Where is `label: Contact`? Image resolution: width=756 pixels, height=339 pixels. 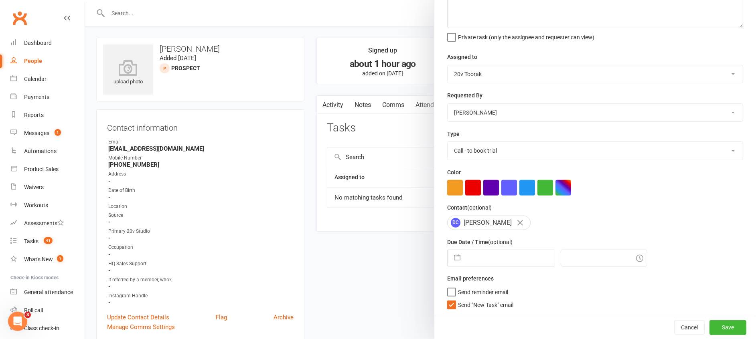 label: Contact is located at coordinates (469, 208).